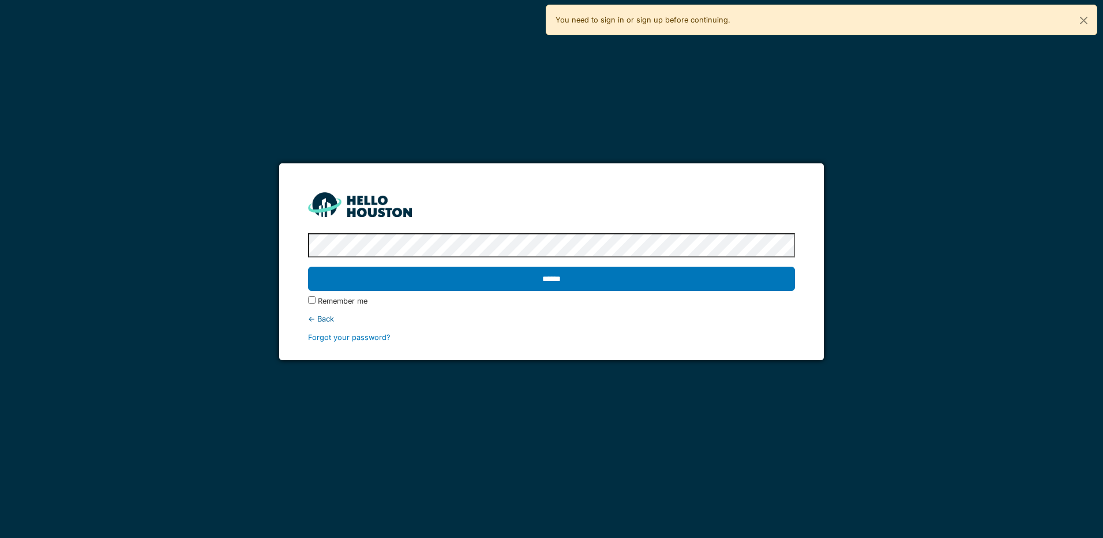 This screenshot has height=538, width=1103. I want to click on img: HH_line-BYnF2_Hg.png, so click(360, 204).